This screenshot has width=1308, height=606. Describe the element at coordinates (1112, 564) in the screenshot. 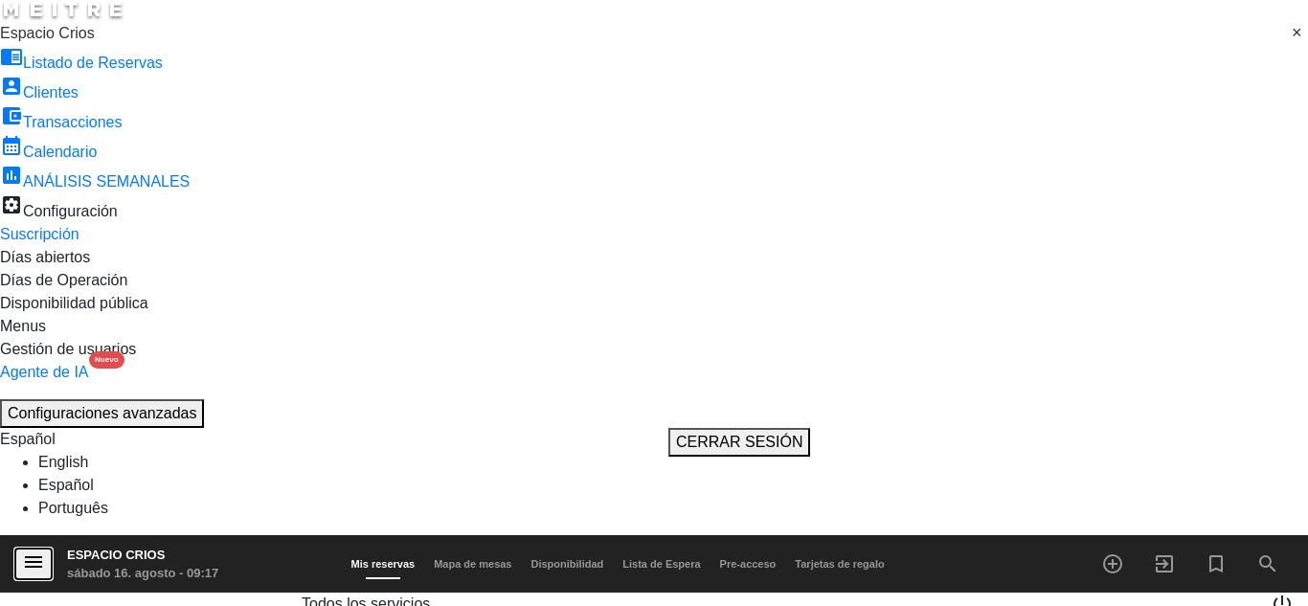

I see `i: add_circle_outline` at that location.